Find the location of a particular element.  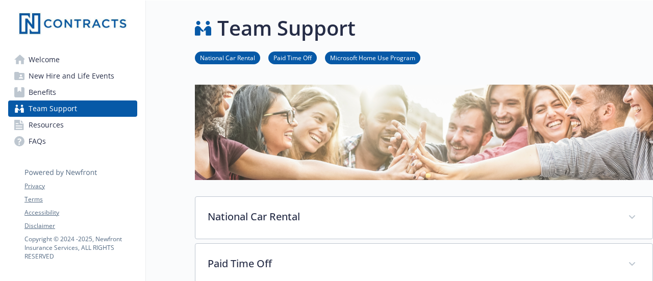

a: Paid Time Off is located at coordinates (292, 57).